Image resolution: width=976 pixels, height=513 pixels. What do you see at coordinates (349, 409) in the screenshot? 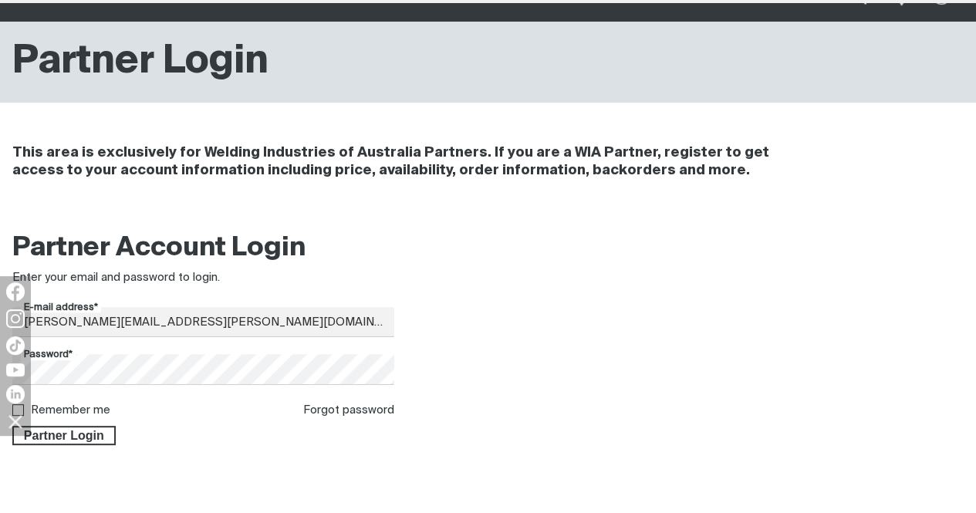
I see `a: Forgot password` at bounding box center [349, 409].